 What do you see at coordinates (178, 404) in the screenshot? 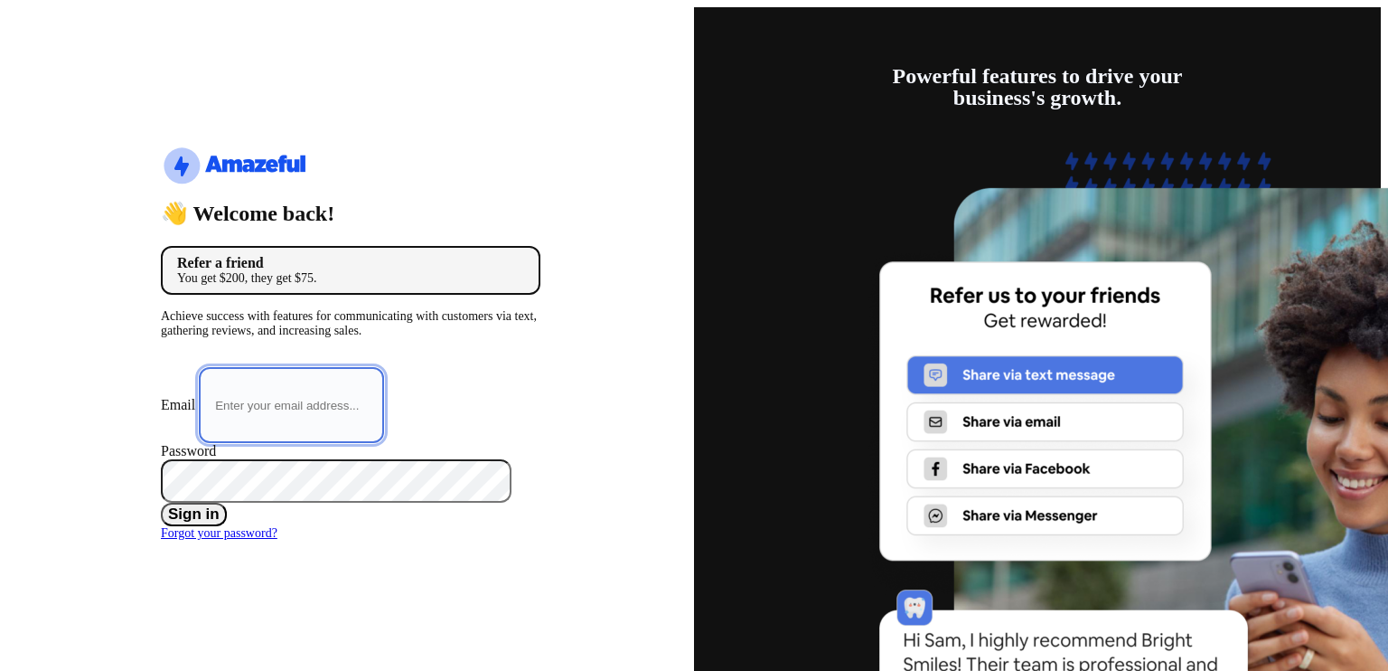
I see `label: Email` at bounding box center [178, 404].